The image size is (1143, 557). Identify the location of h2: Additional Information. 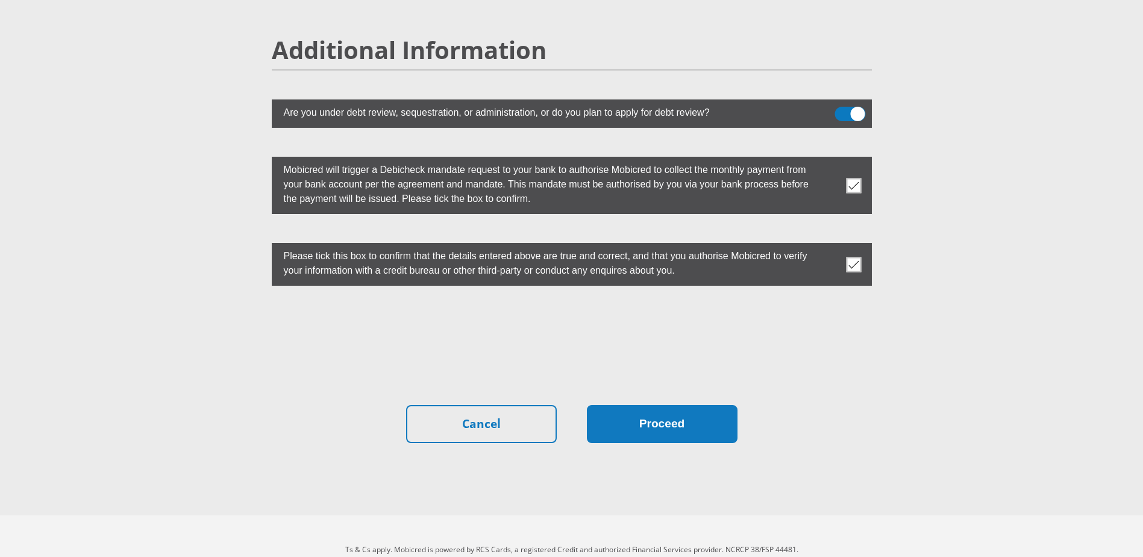
(572, 50).